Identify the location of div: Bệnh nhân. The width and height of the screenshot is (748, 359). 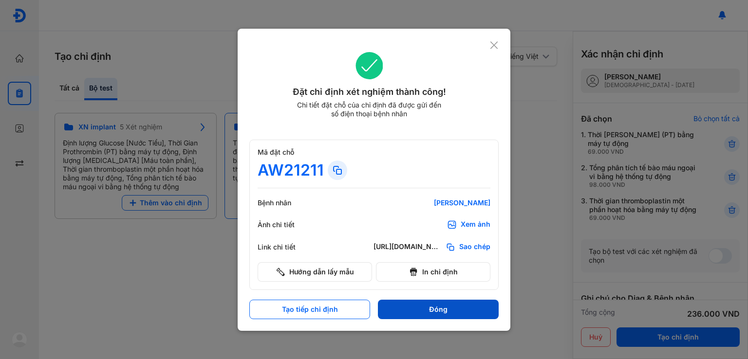
(287, 203).